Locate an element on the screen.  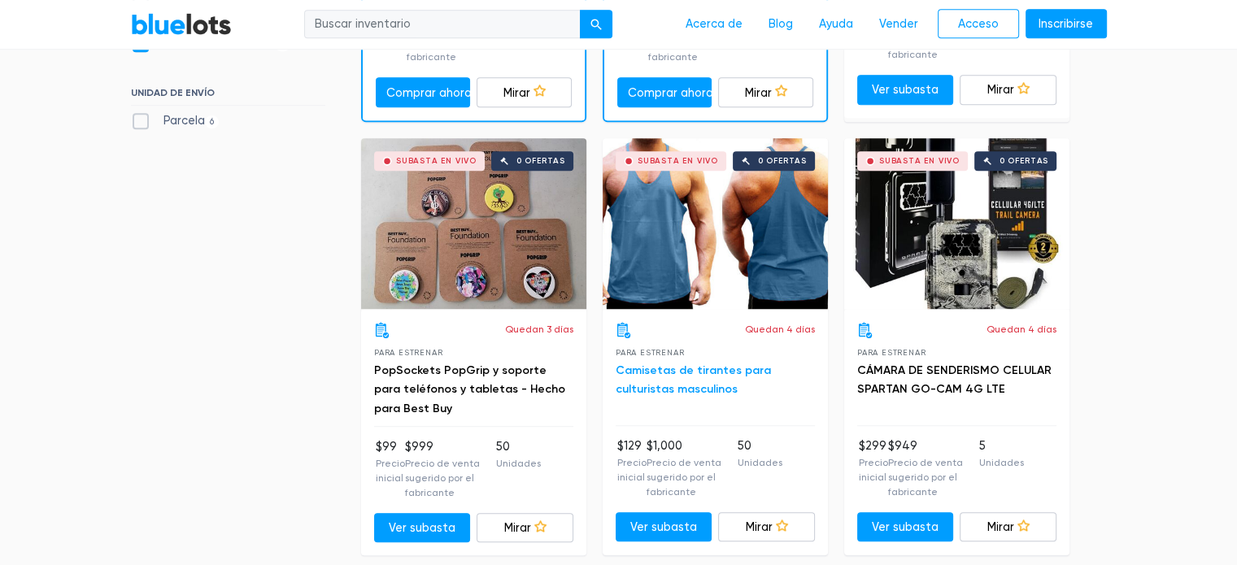
a: PopSockets PopGrip y soporte para teléfonos y tabletas - Hecho para Best Buy is located at coordinates (469, 389).